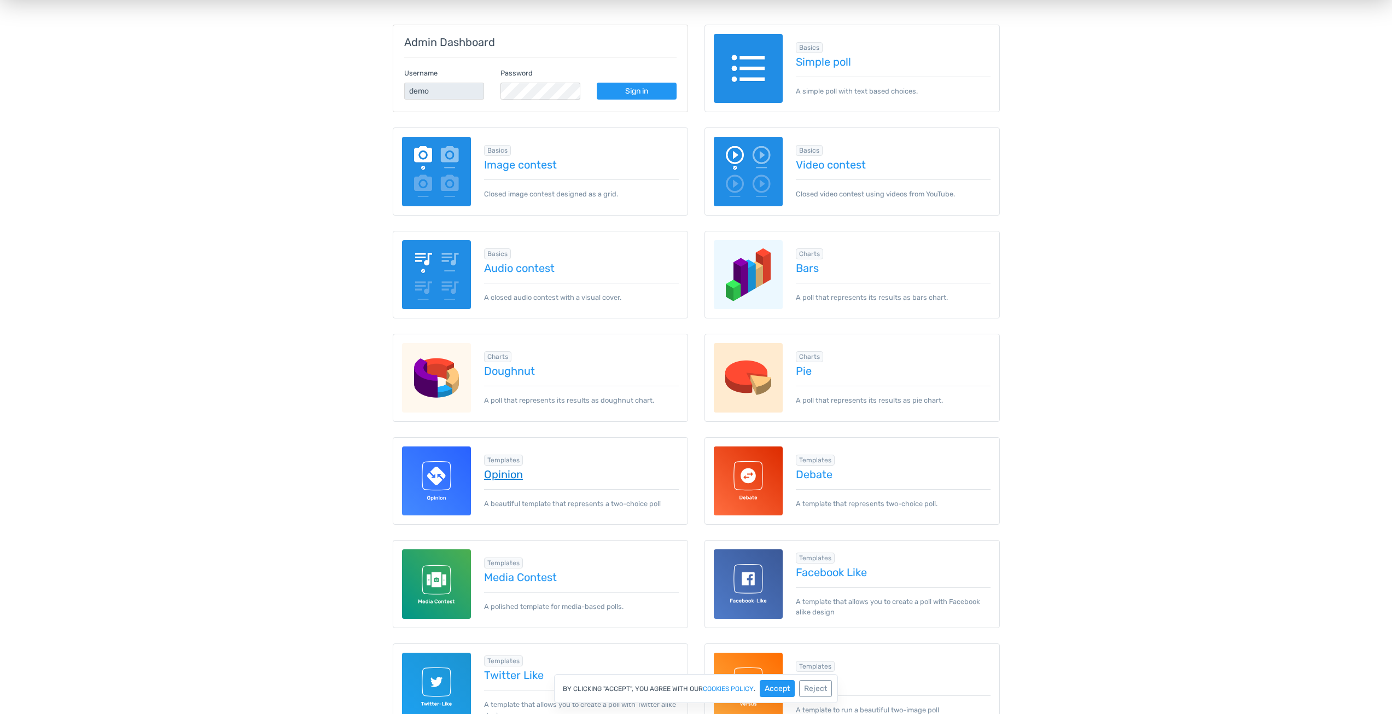  What do you see at coordinates (582, 268) in the screenshot?
I see `a: Audio contest` at bounding box center [582, 268].